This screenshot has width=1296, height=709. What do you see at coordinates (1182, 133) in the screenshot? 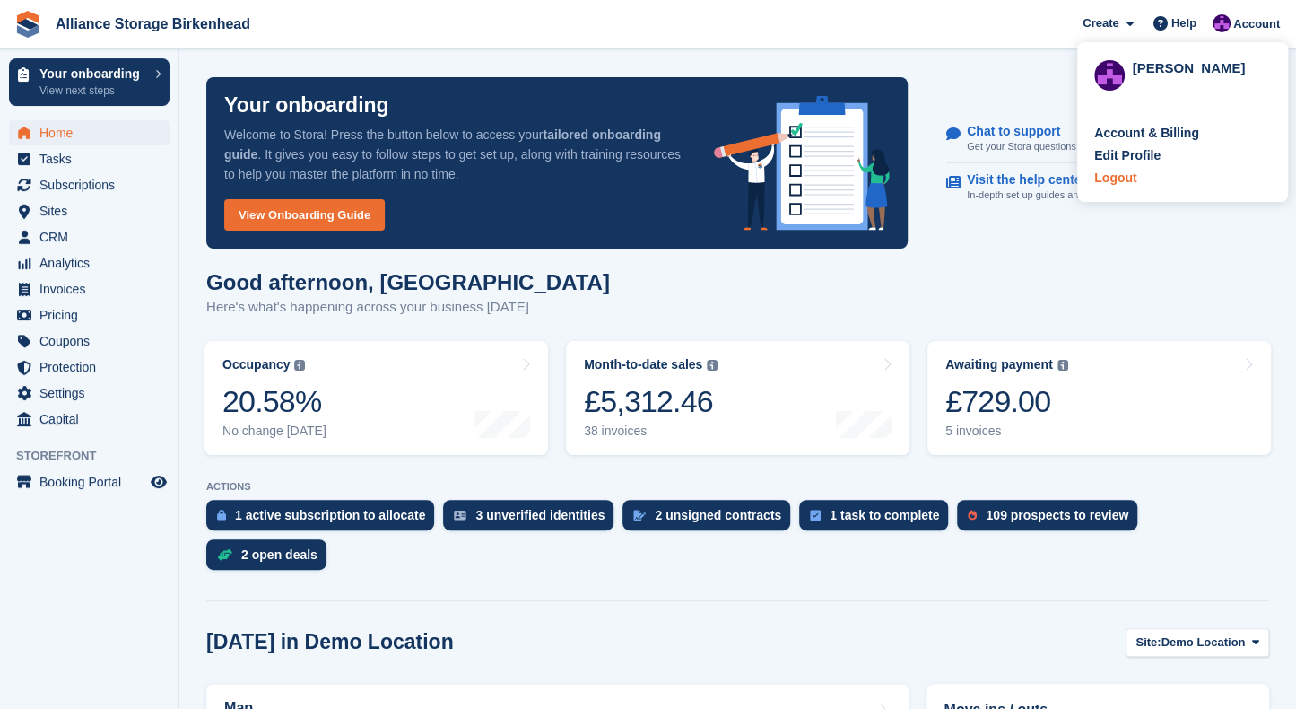
I see `a: Account & Billing` at bounding box center [1182, 133].